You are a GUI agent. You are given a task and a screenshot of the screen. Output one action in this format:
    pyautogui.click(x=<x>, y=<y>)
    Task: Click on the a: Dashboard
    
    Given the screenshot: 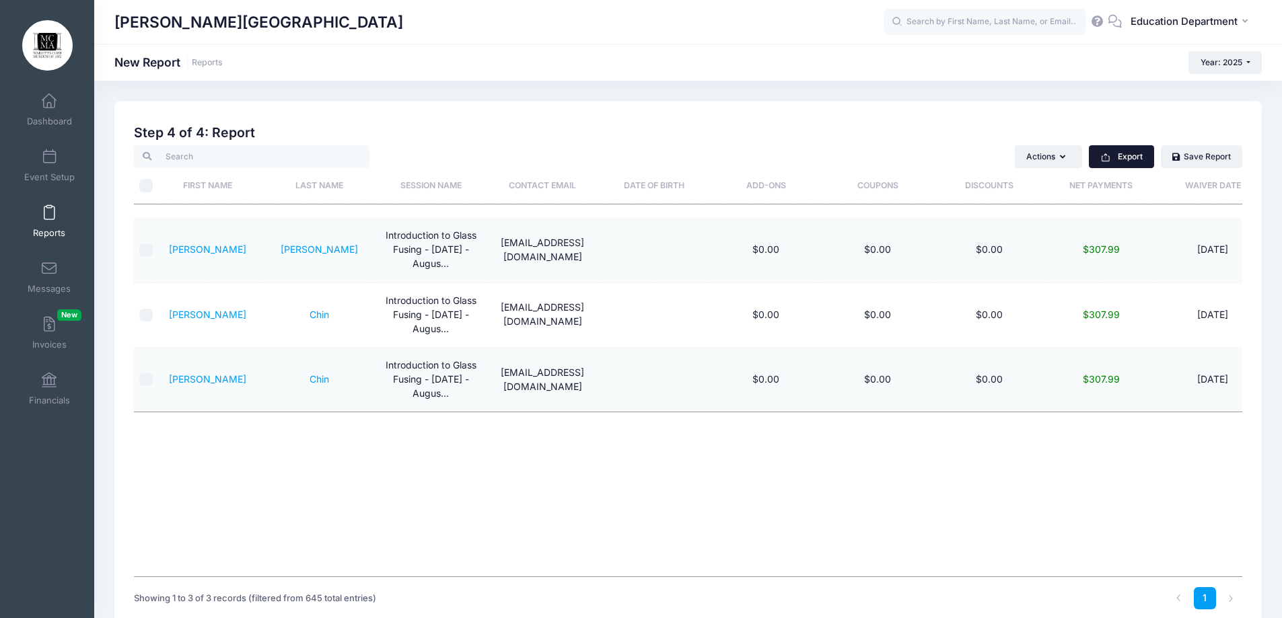 What is the action you would take?
    pyautogui.click(x=49, y=110)
    